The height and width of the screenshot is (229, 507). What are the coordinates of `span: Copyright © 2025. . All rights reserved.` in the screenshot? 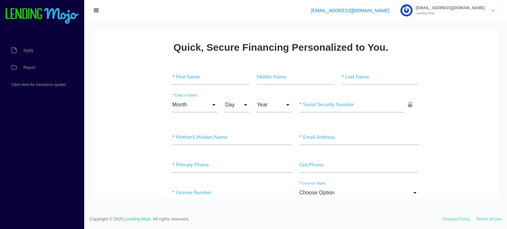 It's located at (266, 219).